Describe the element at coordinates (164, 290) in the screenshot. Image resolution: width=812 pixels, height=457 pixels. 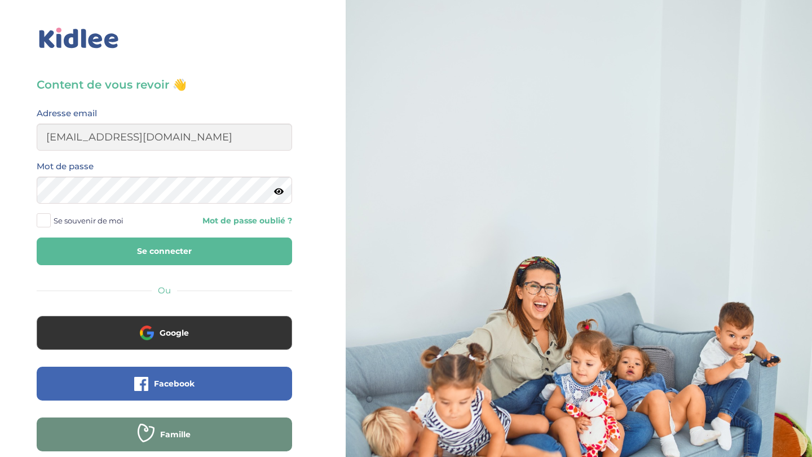
I see `span: Ou` at that location.